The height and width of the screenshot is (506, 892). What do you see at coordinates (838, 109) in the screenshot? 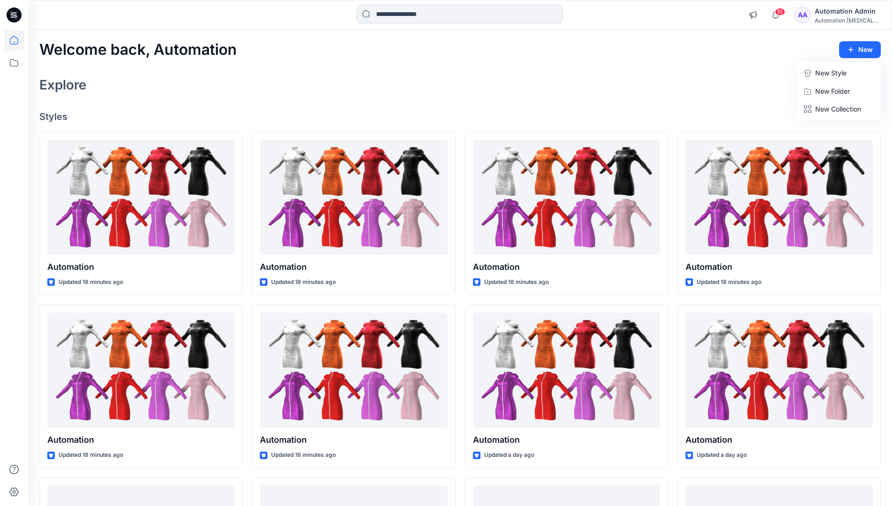
I see `p: New Collection` at bounding box center [838, 109].